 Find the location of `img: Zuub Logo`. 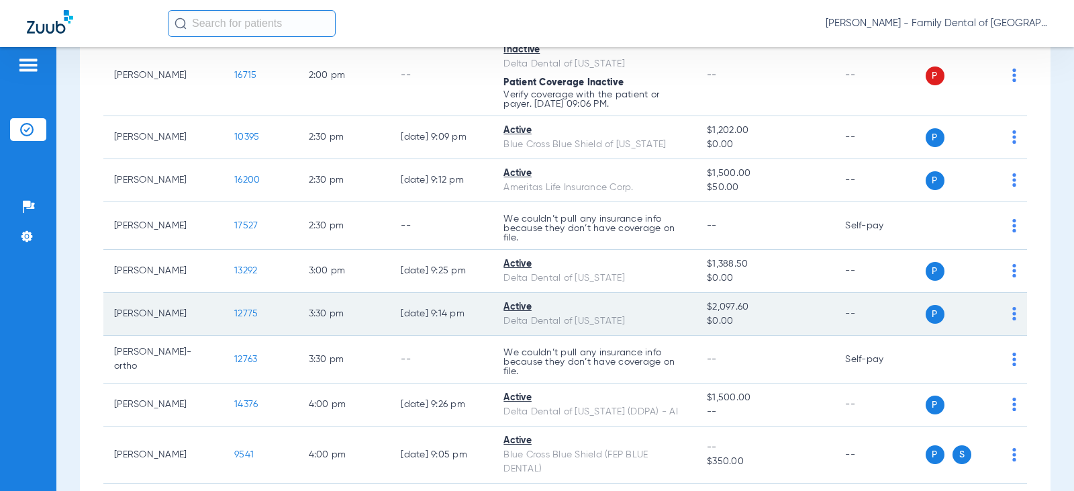

img: Zuub Logo is located at coordinates (50, 21).